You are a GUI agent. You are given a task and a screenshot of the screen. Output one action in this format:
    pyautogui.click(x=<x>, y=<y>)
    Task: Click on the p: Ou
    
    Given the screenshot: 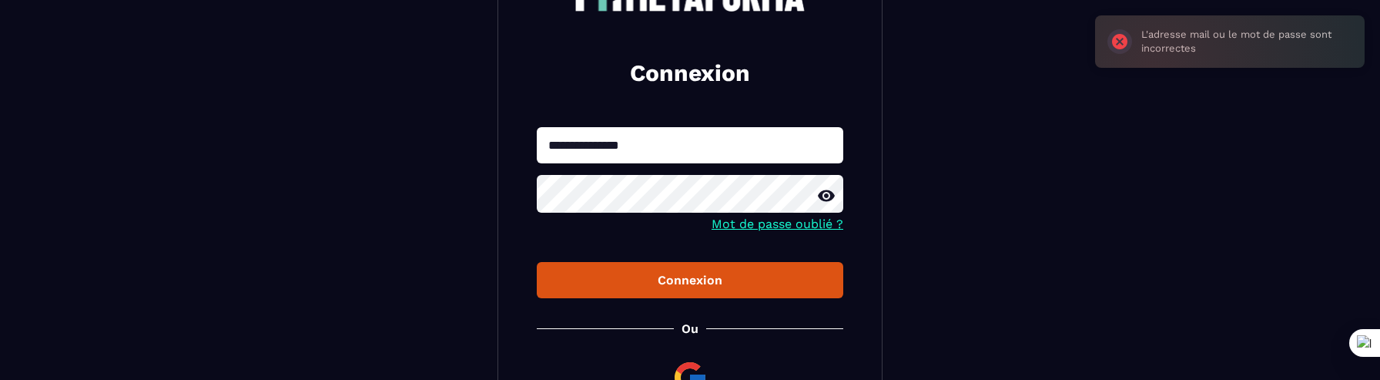 What is the action you would take?
    pyautogui.click(x=690, y=328)
    